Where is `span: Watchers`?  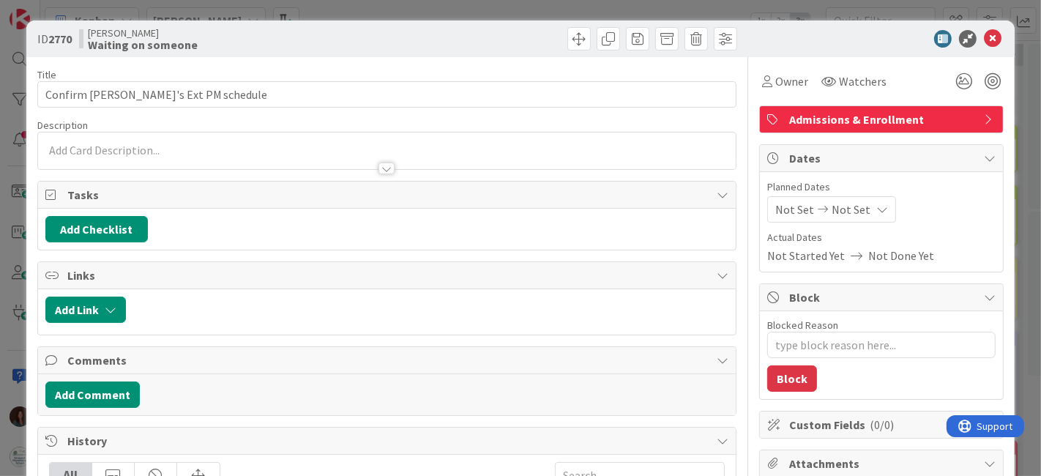 span: Watchers is located at coordinates (862, 81).